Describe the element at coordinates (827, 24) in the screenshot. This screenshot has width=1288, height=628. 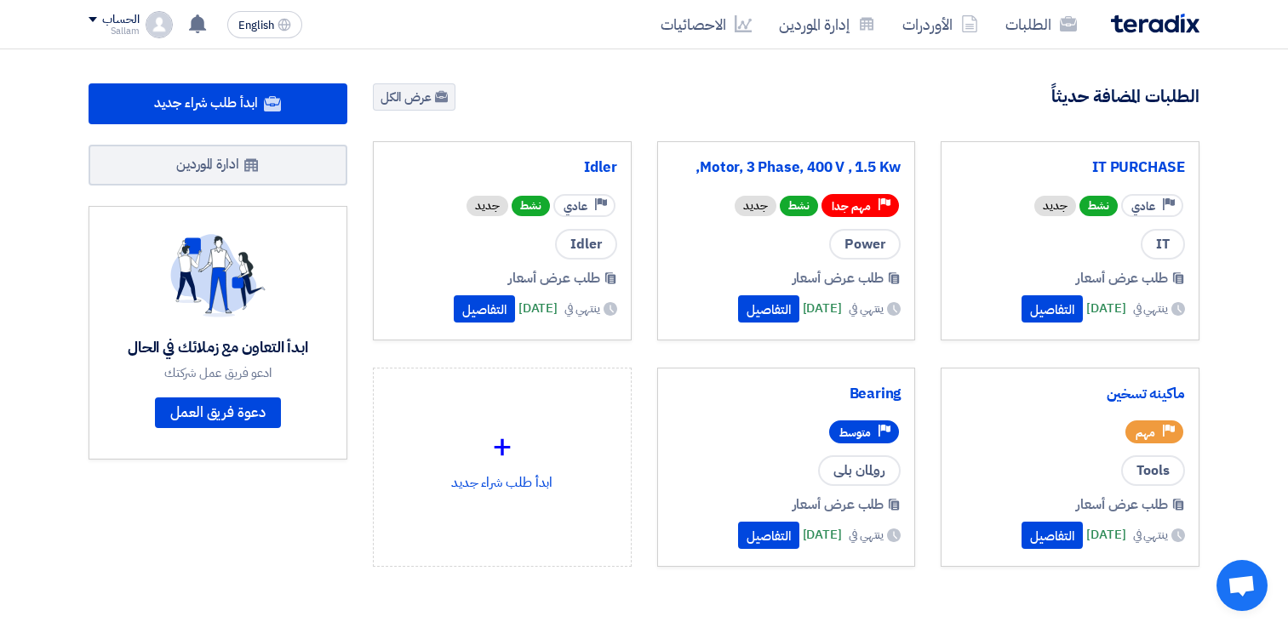
I see `a: إدارة الموردين` at that location.